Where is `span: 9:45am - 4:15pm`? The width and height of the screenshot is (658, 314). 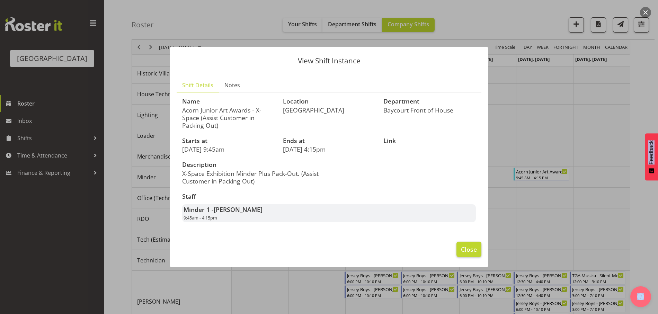
span: 9:45am - 4:15pm is located at coordinates (200, 218).